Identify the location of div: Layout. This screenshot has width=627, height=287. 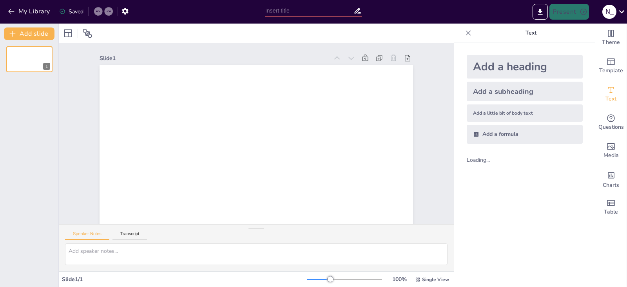
(68, 33).